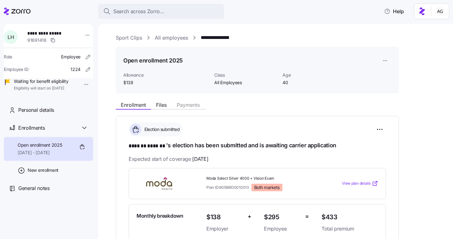 The height and width of the screenshot is (239, 453). I want to click on a: Sport Clips, so click(129, 38).